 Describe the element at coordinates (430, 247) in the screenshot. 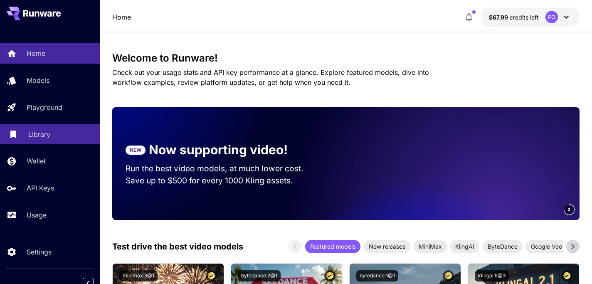

I see `div: MiniMax` at that location.